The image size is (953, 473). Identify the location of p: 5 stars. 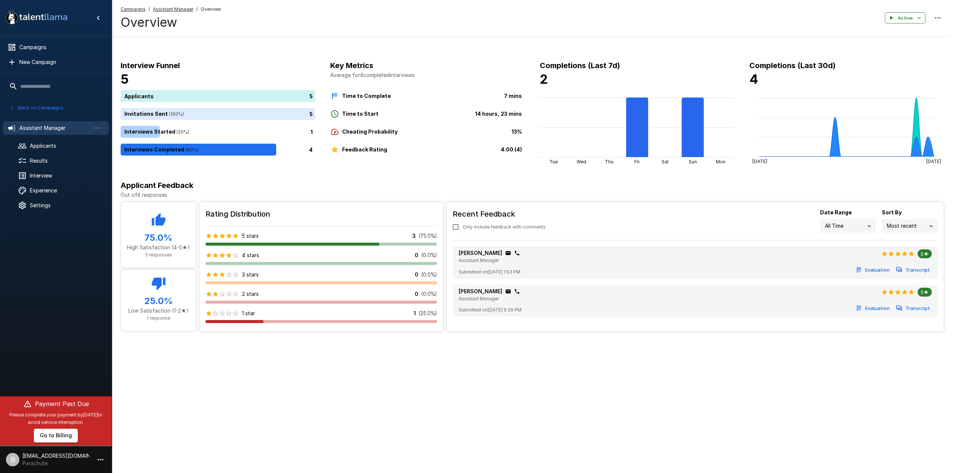
(250, 236).